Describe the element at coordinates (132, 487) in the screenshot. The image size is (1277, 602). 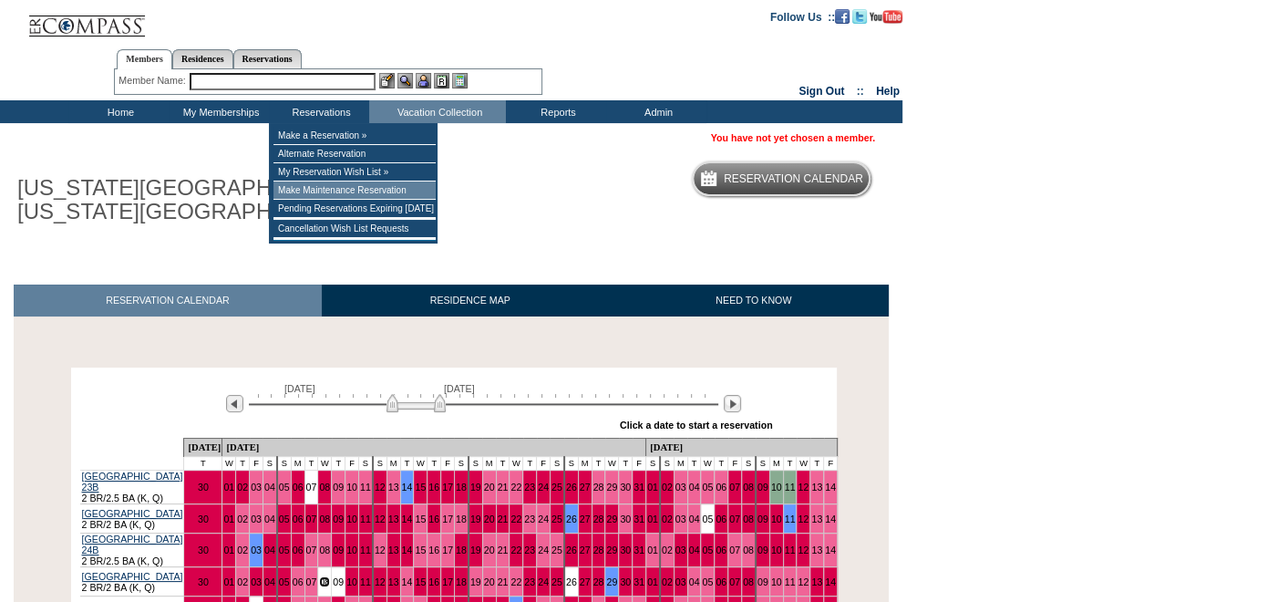
I see `td: 2 BR/2.5 BA (K, Q)` at that location.